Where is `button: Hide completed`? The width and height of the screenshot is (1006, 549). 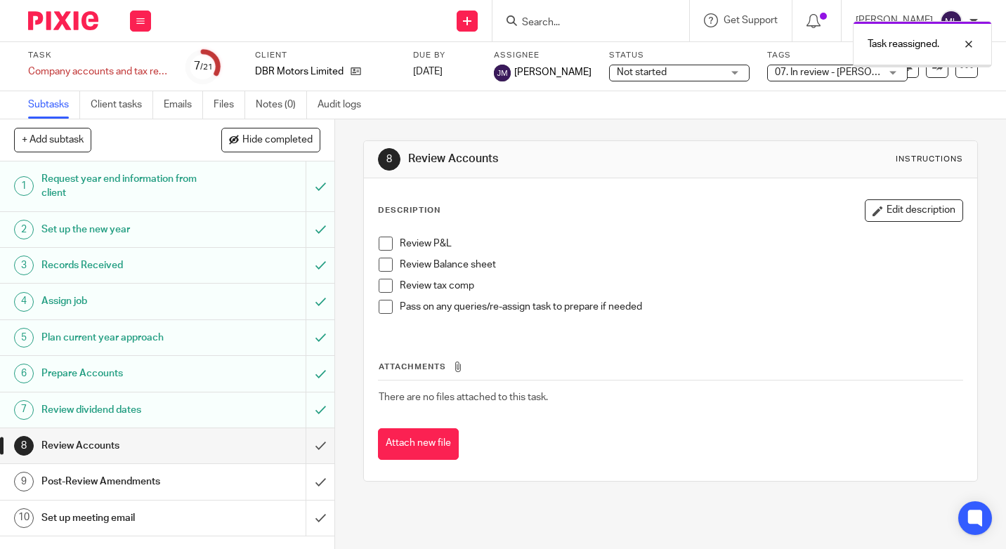
button: Hide completed is located at coordinates (270, 140).